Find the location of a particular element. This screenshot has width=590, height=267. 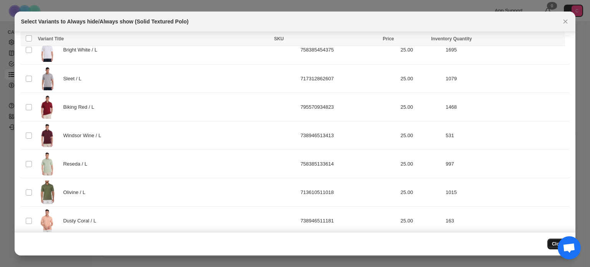

span: Windsor Wine / L is located at coordinates (84, 136).